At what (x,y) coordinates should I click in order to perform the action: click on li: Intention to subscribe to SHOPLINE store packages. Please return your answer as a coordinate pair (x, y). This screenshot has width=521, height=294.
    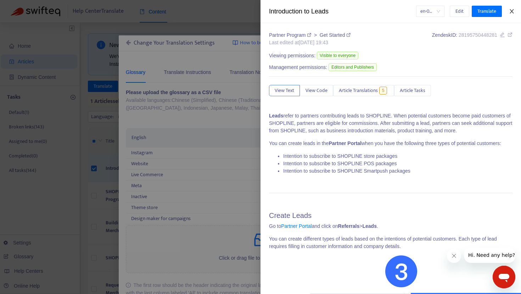
    Looking at the image, I should click on (397, 156).